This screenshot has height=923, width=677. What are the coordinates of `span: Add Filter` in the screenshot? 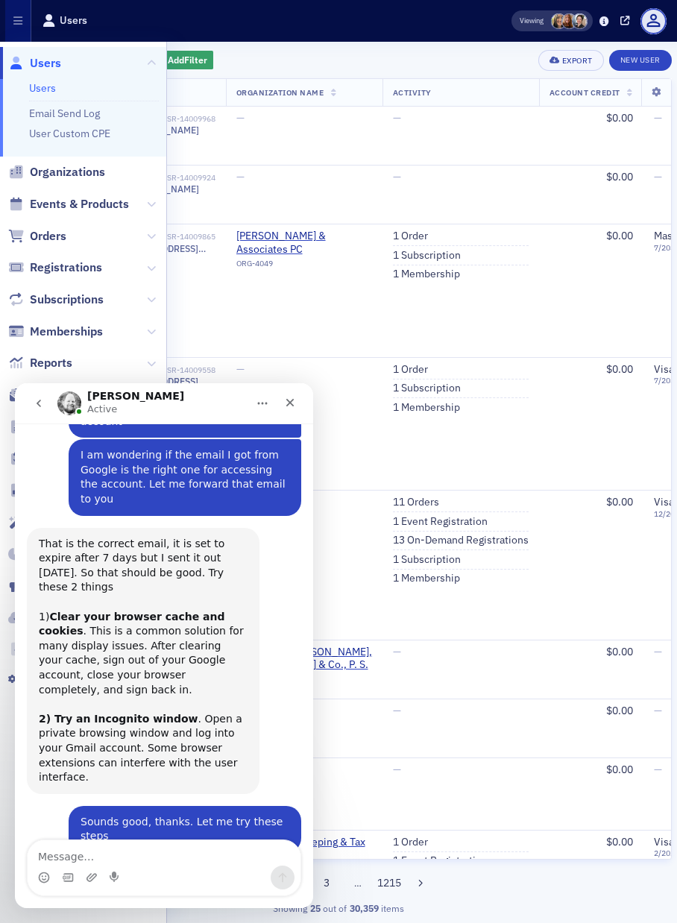 It's located at (187, 60).